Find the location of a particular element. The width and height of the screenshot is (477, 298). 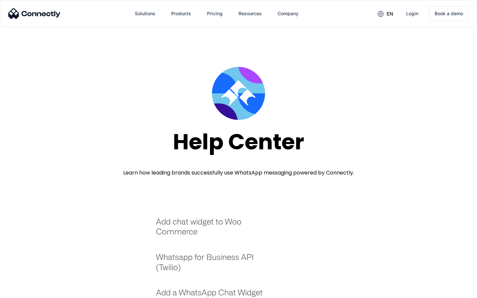

a: Book a demo is located at coordinates (449, 14).